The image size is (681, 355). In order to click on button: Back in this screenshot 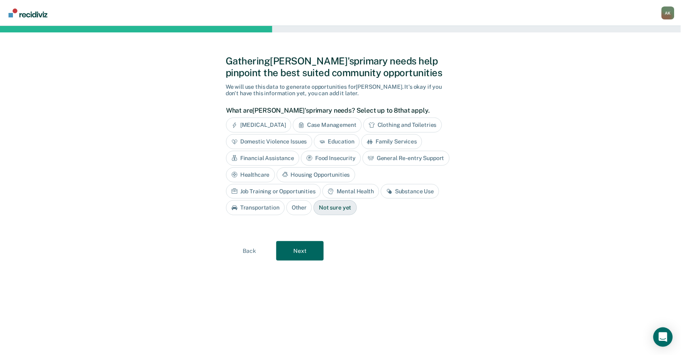, I will do `click(249, 251)`.